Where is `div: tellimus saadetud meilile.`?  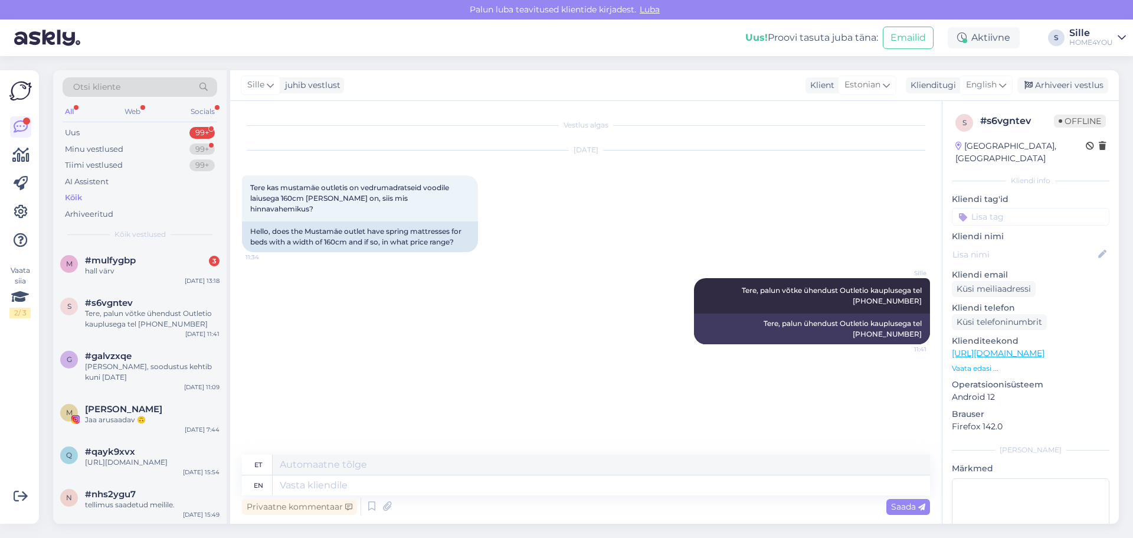 div: tellimus saadetud meilile. is located at coordinates (152, 505).